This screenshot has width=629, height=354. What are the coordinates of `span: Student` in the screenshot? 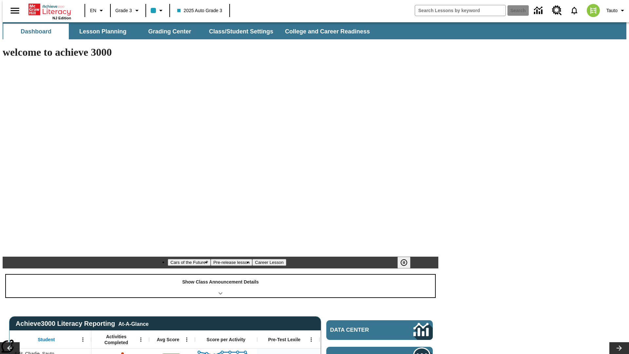 It's located at (46, 340).